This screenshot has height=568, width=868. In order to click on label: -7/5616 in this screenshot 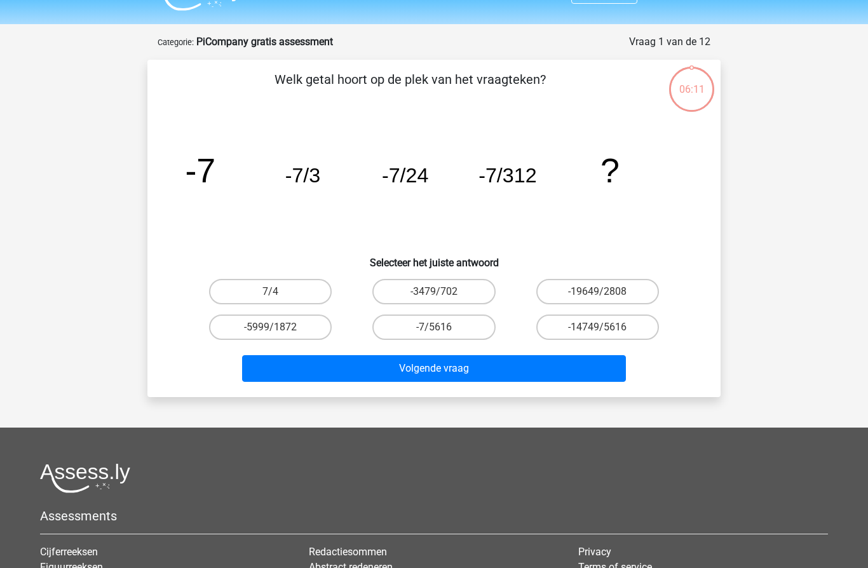, I will do `click(433, 327)`.